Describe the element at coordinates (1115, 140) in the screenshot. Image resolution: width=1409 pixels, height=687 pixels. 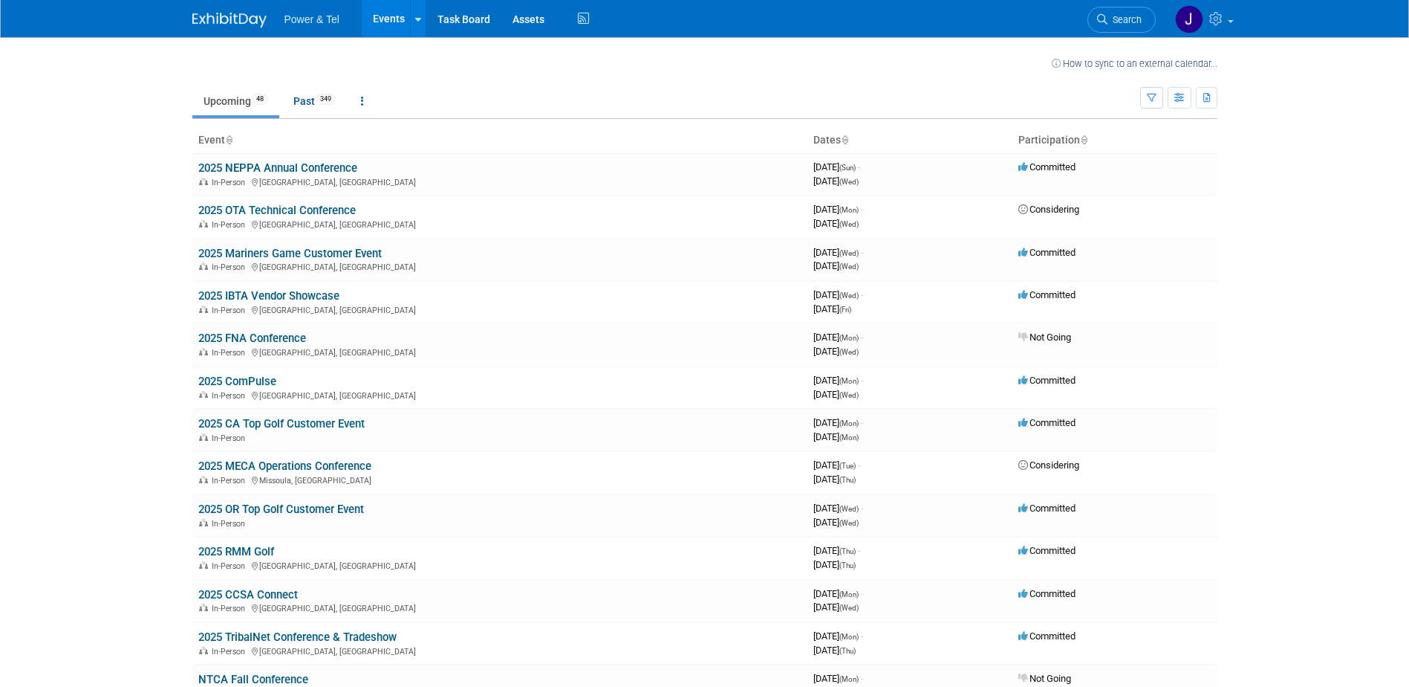
I see `th: Participation` at that location.